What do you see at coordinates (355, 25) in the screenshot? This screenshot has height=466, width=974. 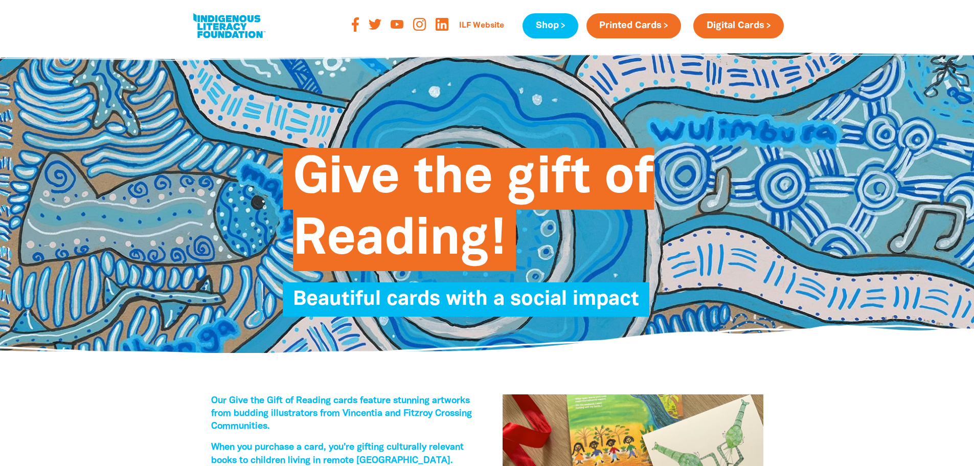 I see `img: facebook-orange-svg-2-f-729-e-svg-b526d2.svg` at bounding box center [355, 25].